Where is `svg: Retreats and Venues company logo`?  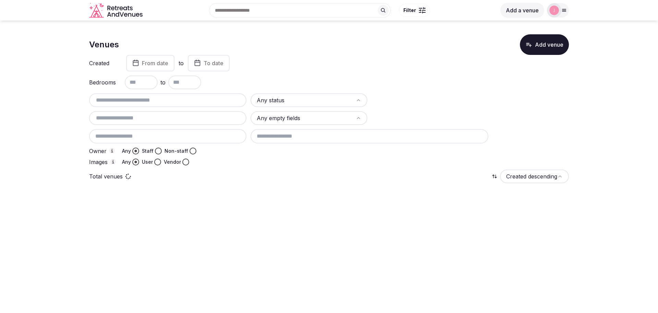
svg: Retreats and Venues company logo is located at coordinates (117, 10).